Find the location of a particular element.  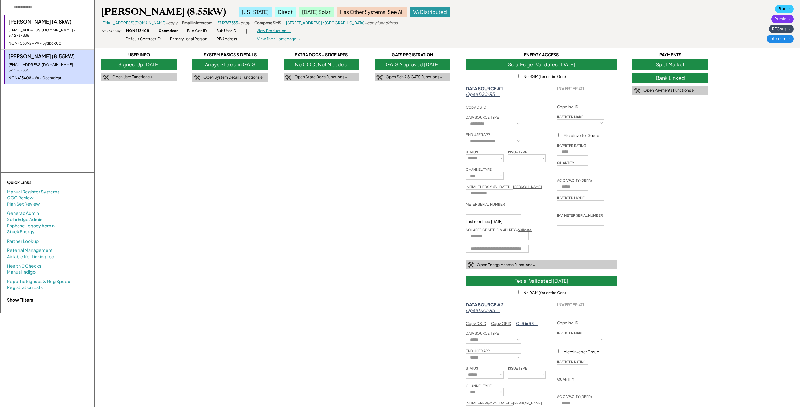

div: INVERTER MODEL is located at coordinates (572, 197).